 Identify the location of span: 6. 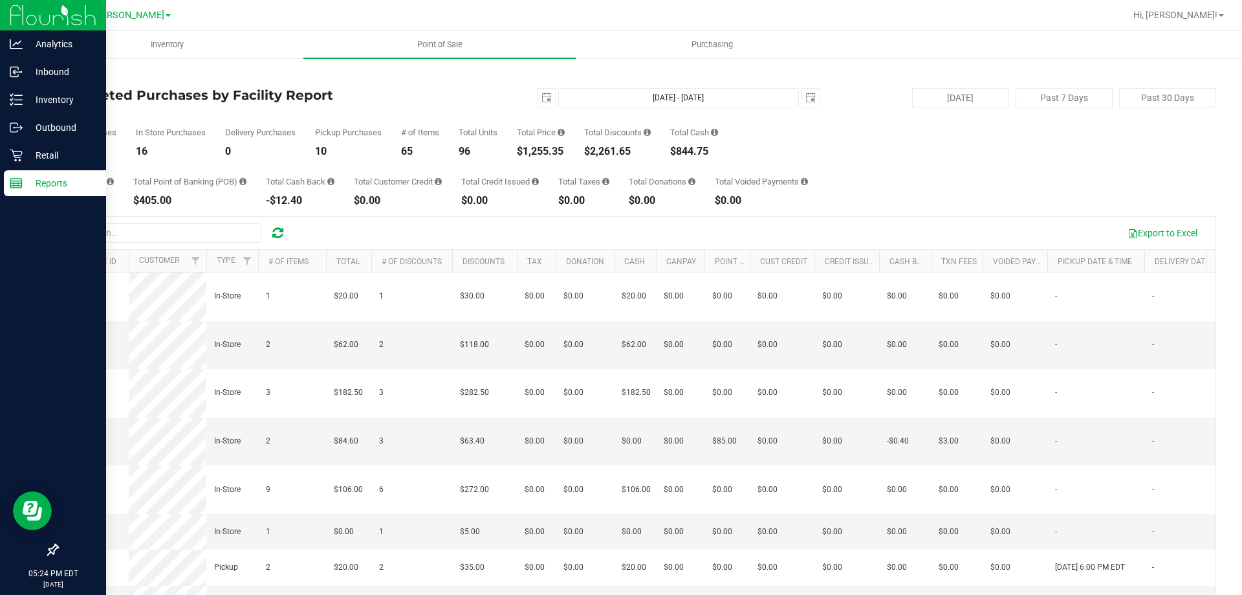
(381, 489).